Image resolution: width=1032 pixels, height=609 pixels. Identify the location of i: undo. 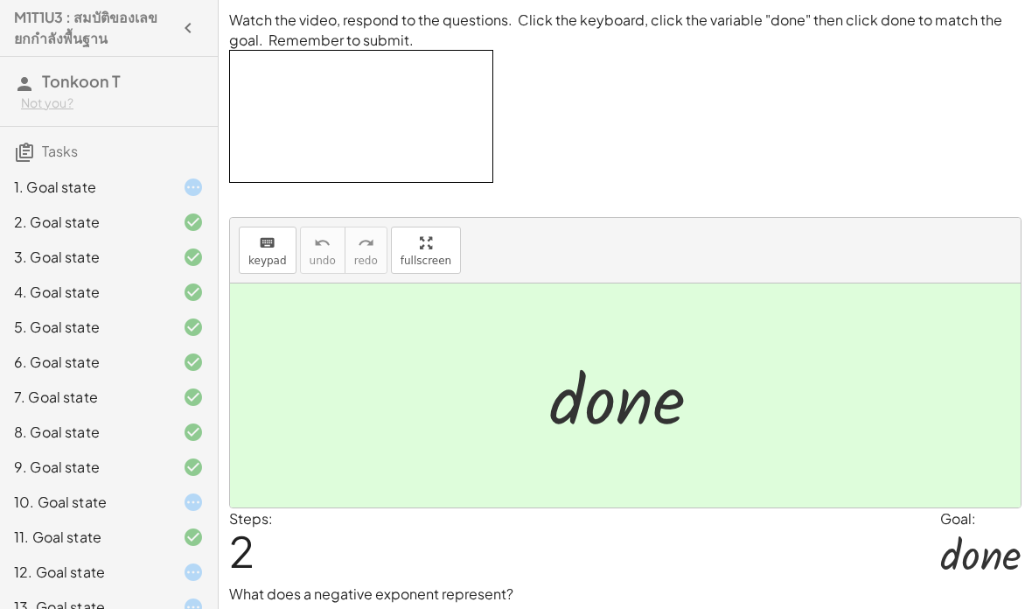
(322, 243).